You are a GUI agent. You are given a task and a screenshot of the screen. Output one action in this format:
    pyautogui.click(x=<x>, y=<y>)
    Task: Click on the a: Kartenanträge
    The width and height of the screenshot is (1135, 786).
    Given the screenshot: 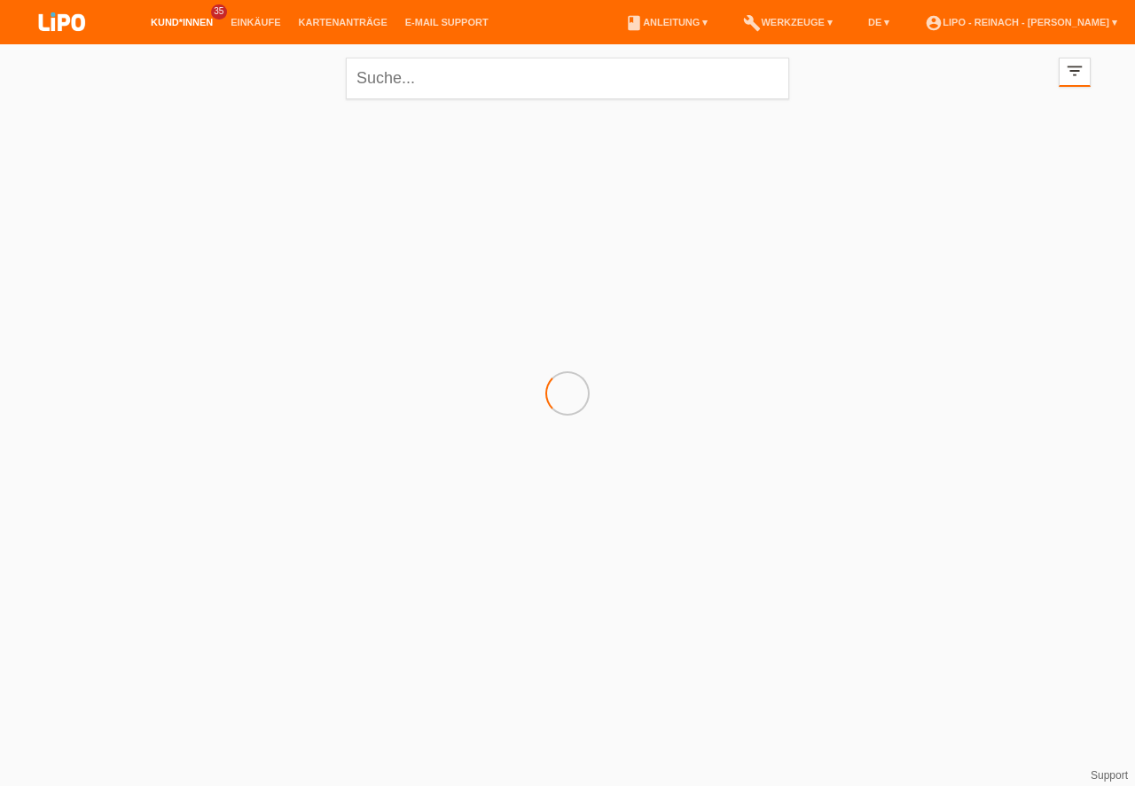 What is the action you would take?
    pyautogui.click(x=343, y=22)
    